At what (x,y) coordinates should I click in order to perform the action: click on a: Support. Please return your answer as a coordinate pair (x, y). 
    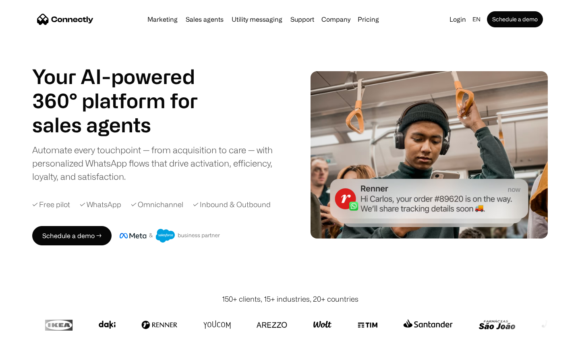
    Looking at the image, I should click on (302, 19).